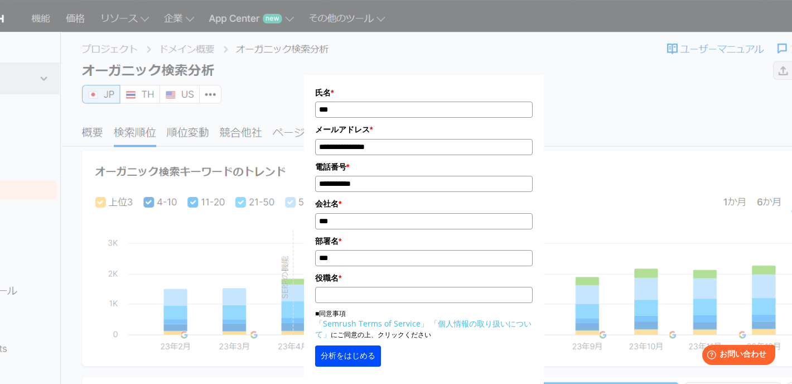 This screenshot has width=792, height=384. Describe the element at coordinates (50, 14) in the screenshot. I see `span: お問い合わせ` at that location.